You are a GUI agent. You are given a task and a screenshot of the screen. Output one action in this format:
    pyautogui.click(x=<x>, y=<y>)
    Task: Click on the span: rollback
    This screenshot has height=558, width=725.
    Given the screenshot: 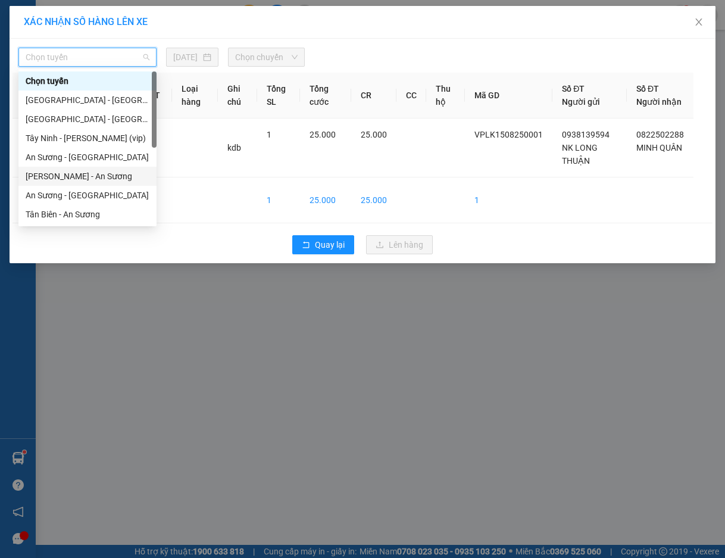 What is the action you would take?
    pyautogui.click(x=306, y=245)
    